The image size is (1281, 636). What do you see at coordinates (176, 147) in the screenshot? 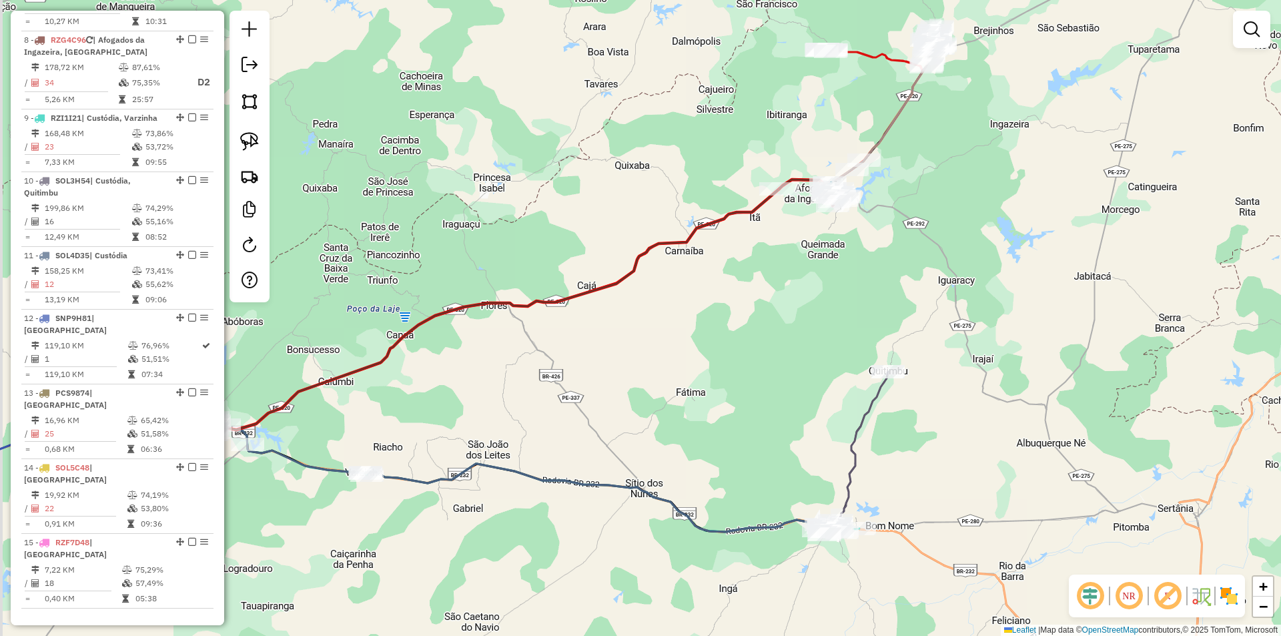
I see `td: 53,72%` at bounding box center [176, 147].